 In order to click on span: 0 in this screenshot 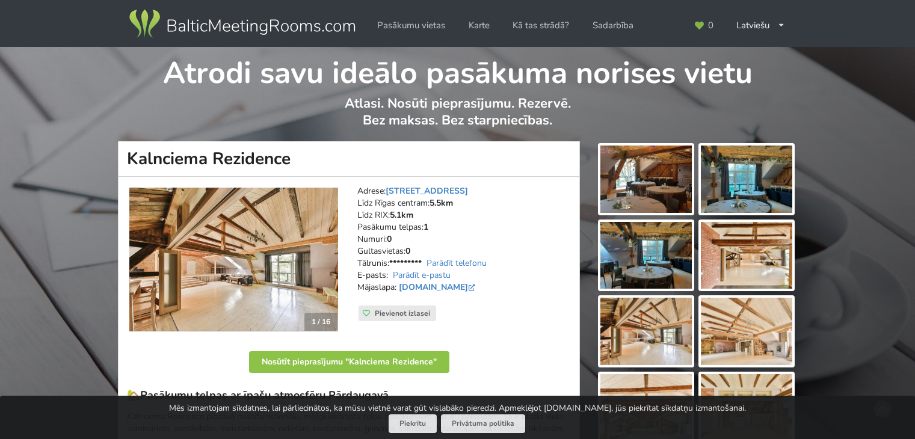, I will do `click(711, 25)`.